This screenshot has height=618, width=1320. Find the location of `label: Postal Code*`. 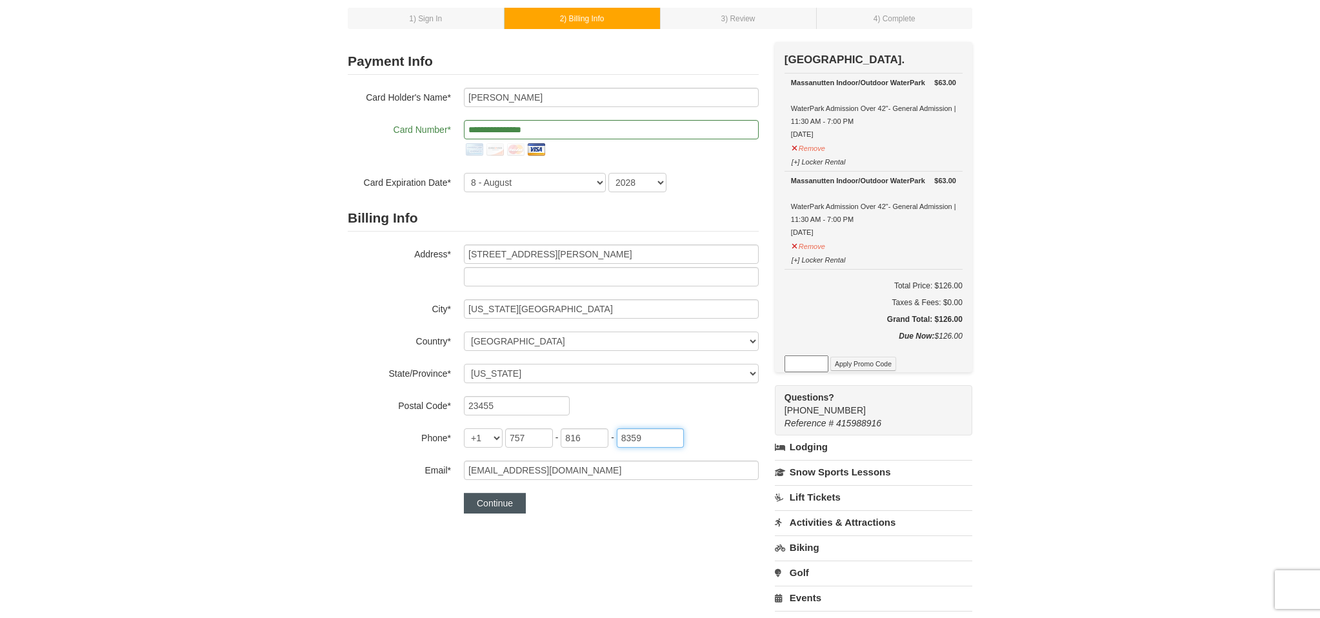

label: Postal Code* is located at coordinates (399, 404).